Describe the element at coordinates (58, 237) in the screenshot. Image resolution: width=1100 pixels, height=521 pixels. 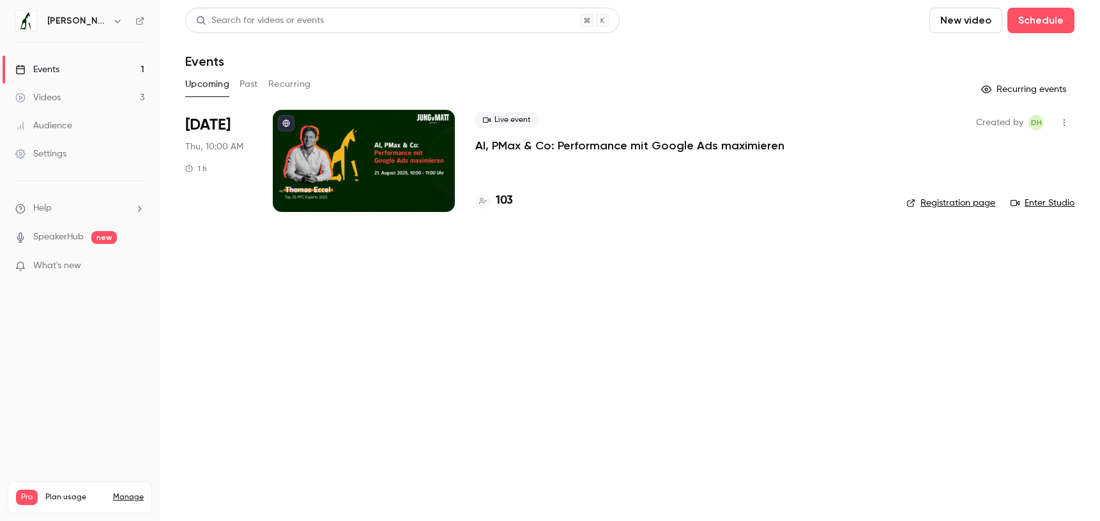
I see `a: SpeakerHub` at that location.